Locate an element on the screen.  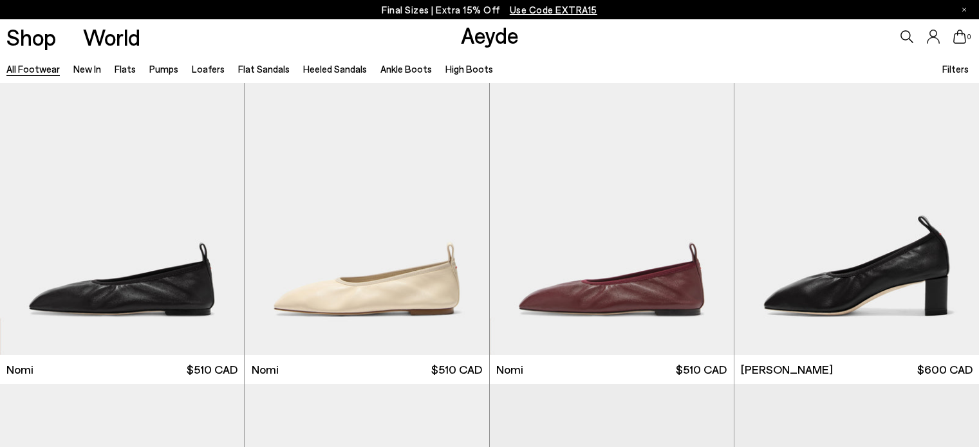
span: 0 is located at coordinates (969, 37).